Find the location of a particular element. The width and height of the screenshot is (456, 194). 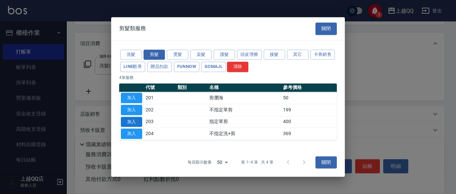

td: 204 is located at coordinates (160, 134).